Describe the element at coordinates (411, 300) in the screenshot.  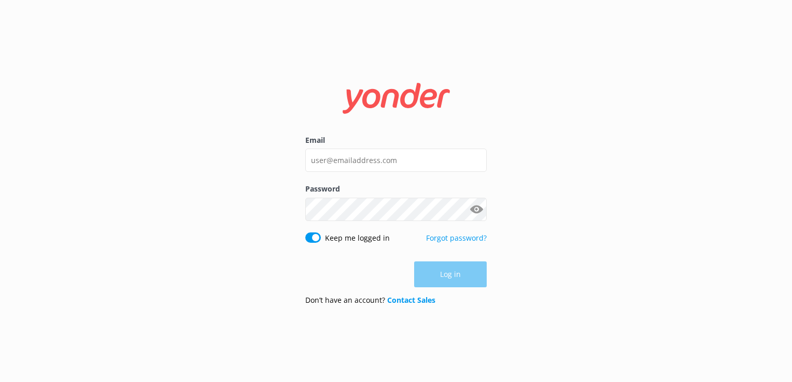
I see `a: Contact Sales` at that location.